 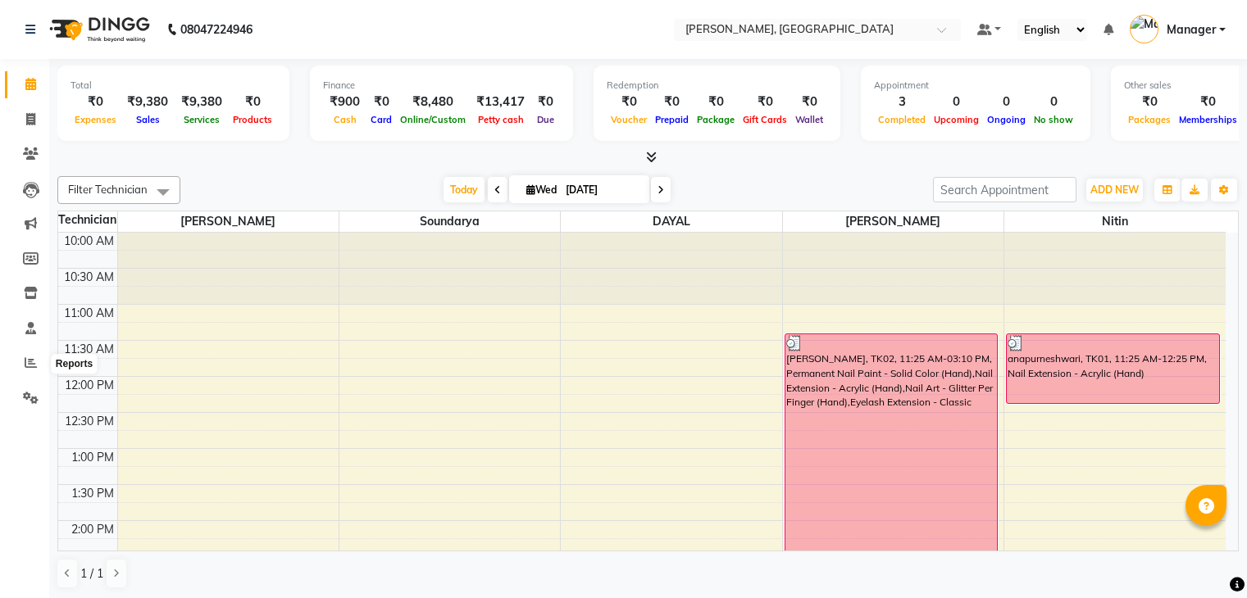 What do you see at coordinates (716, 120) in the screenshot?
I see `span: Package` at bounding box center [716, 120].